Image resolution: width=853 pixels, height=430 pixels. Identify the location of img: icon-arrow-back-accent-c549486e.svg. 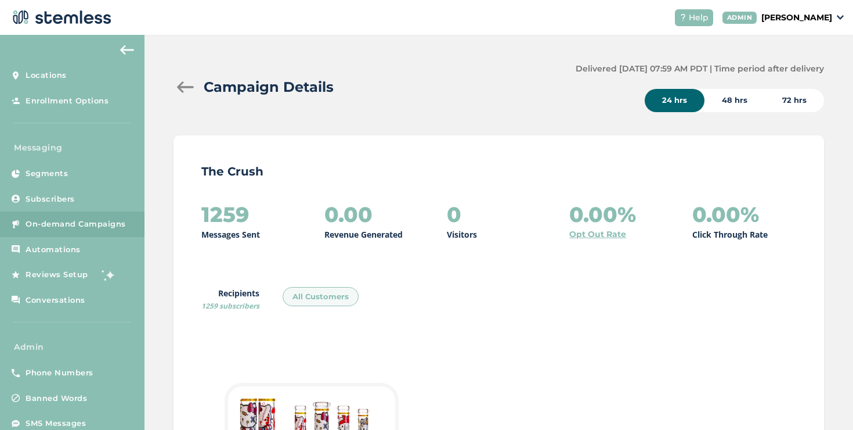
(127, 50).